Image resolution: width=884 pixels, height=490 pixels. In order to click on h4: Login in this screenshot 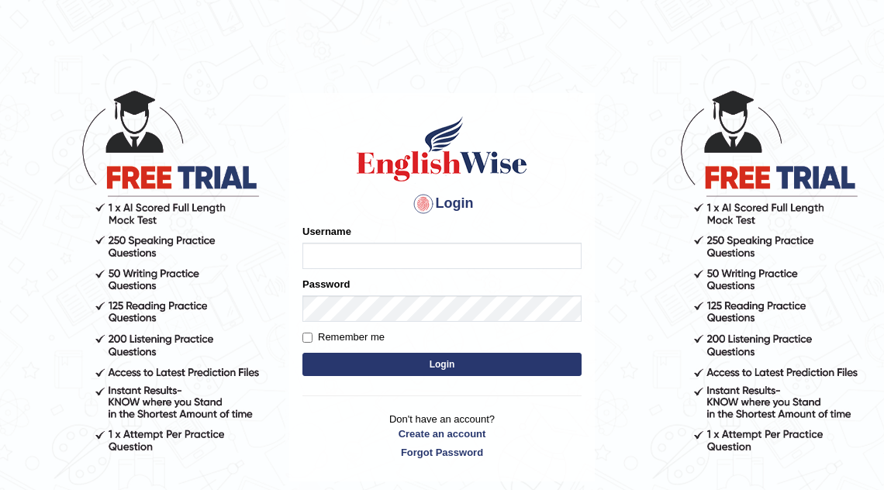, I will do `click(442, 204)`.